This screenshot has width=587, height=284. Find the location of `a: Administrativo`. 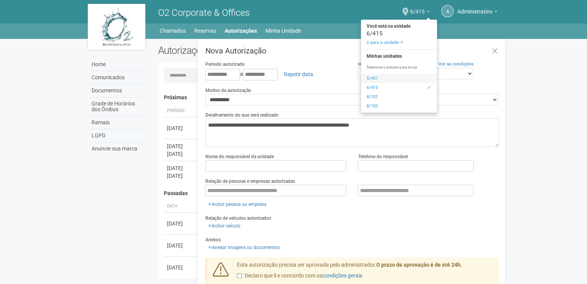

a: Administrativo is located at coordinates (478, 13).